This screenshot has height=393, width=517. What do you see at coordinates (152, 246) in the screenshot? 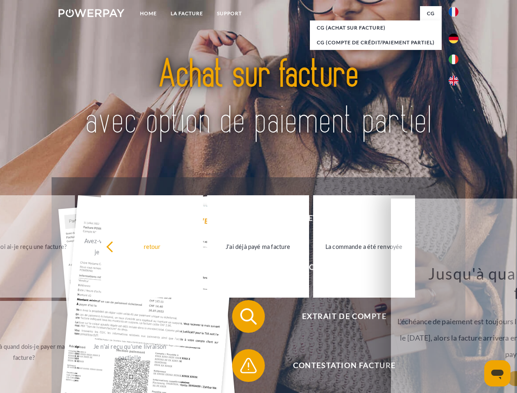
I see `div: retour` at bounding box center [152, 246].